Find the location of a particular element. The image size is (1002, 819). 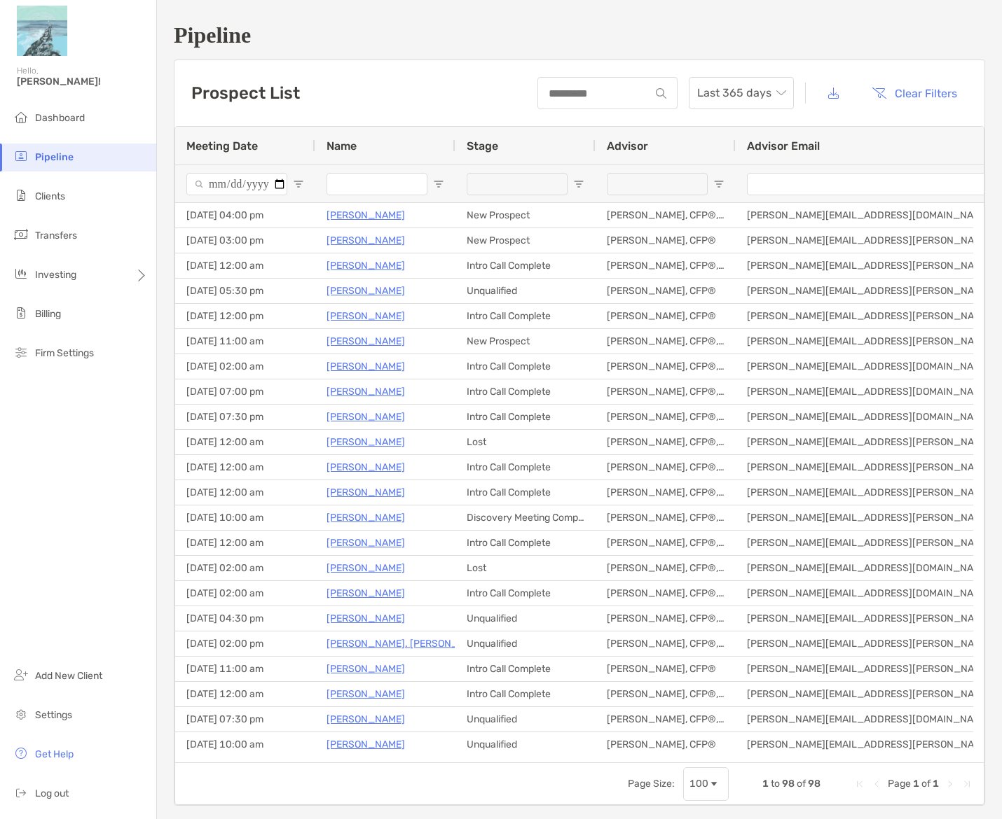

span: of is located at coordinates (925, 784).